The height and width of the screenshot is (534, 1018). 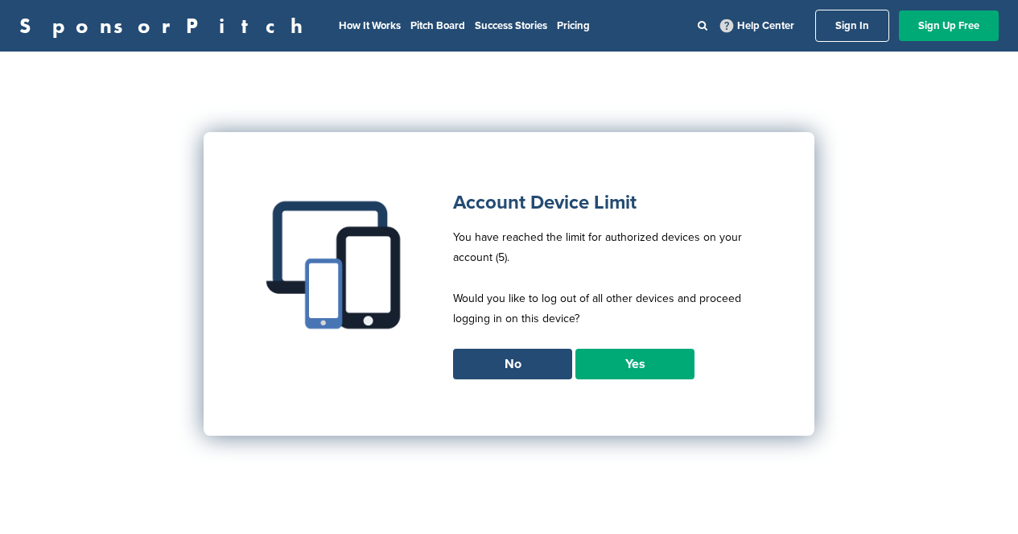 I want to click on a: Sign Up Free, so click(x=949, y=26).